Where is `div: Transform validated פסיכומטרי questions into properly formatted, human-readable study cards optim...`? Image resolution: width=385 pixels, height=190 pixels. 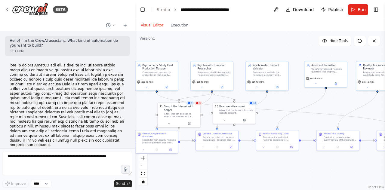
div: Transform validated פסיכומטרי questions into properly formatted, human-readable study cards optim... is located at coordinates (328, 70).